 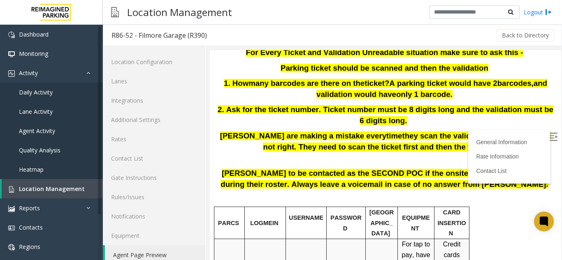 I want to click on a: Lanes, so click(x=154, y=81).